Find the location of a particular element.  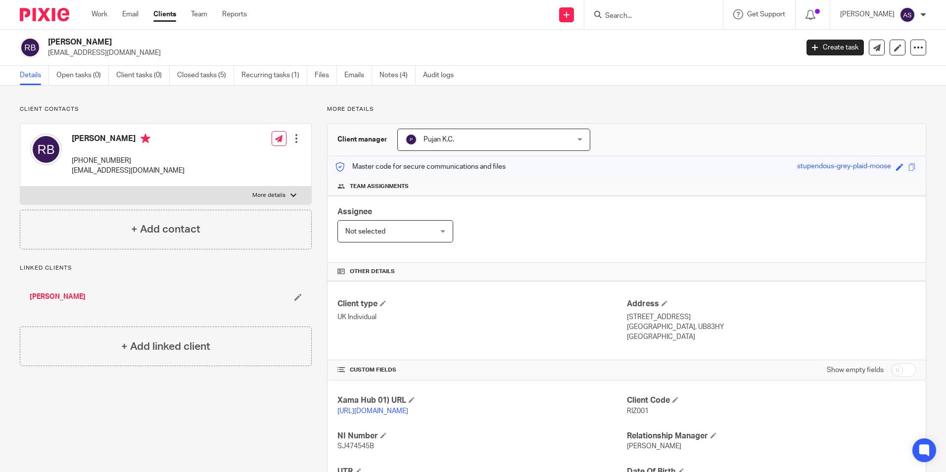

a: Audit logs is located at coordinates (442, 75).